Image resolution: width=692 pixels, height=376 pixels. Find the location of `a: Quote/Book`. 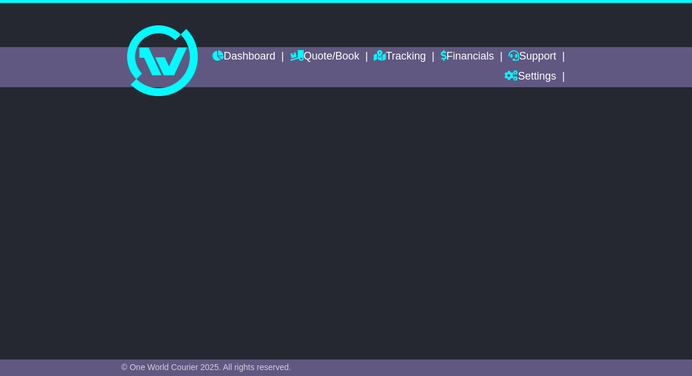

a: Quote/Book is located at coordinates (325, 57).